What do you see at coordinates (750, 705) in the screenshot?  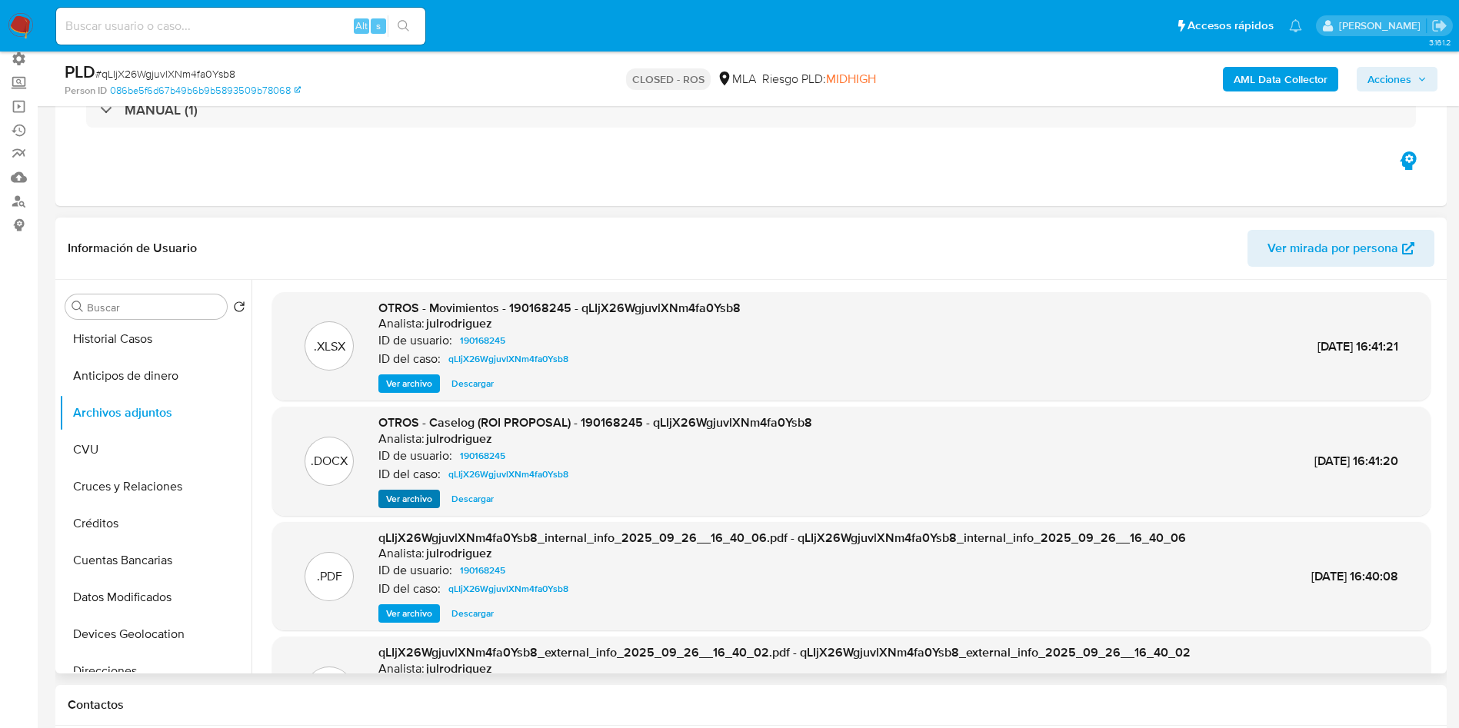 I see `h1: Contactos` at bounding box center [750, 705].